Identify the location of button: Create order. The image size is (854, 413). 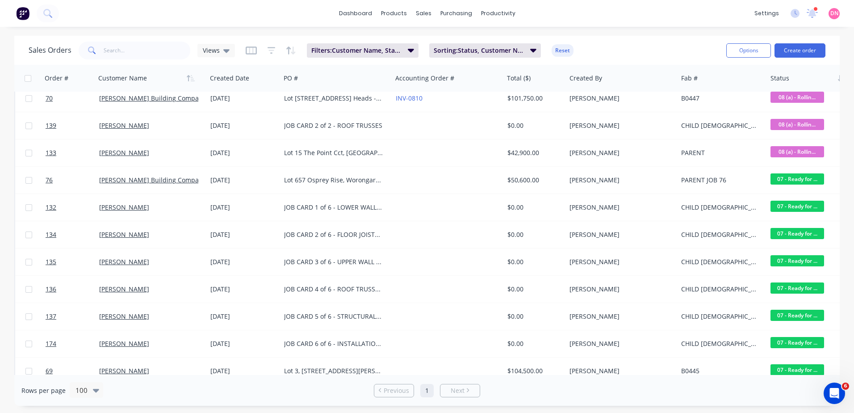
(800, 50).